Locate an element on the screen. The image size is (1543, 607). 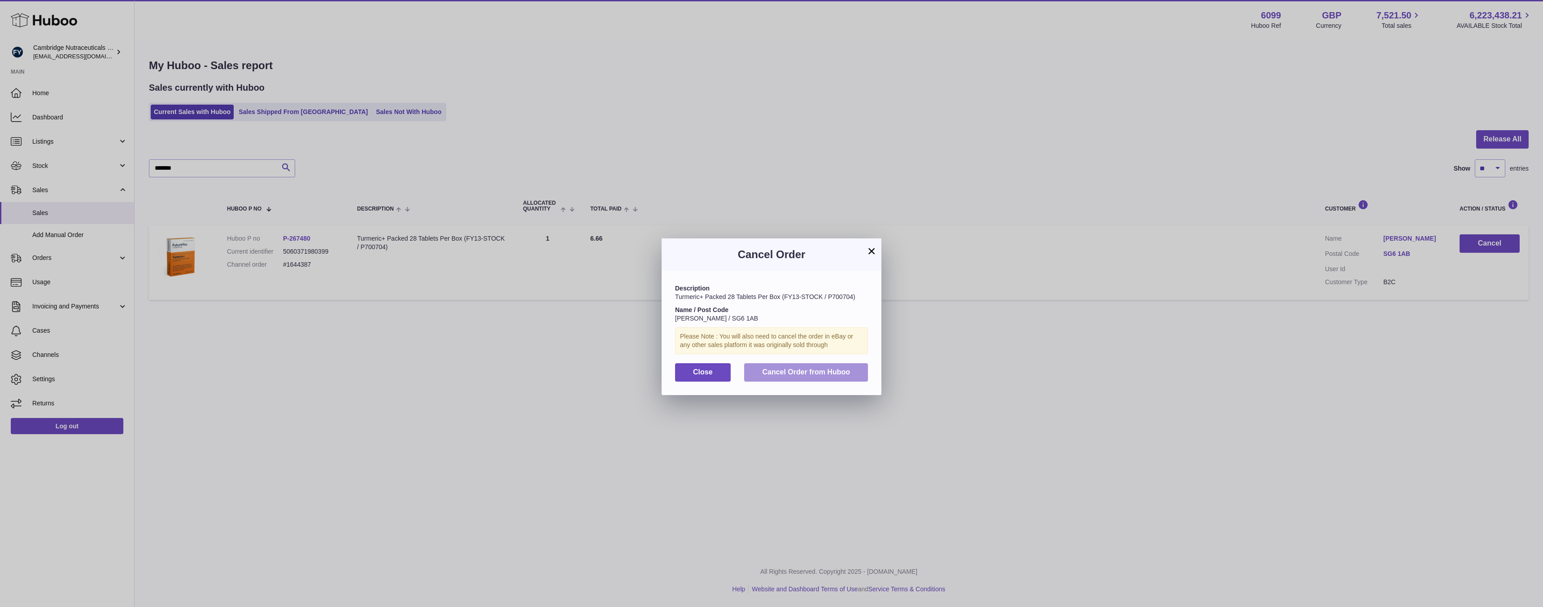
strong: Description is located at coordinates (692, 288).